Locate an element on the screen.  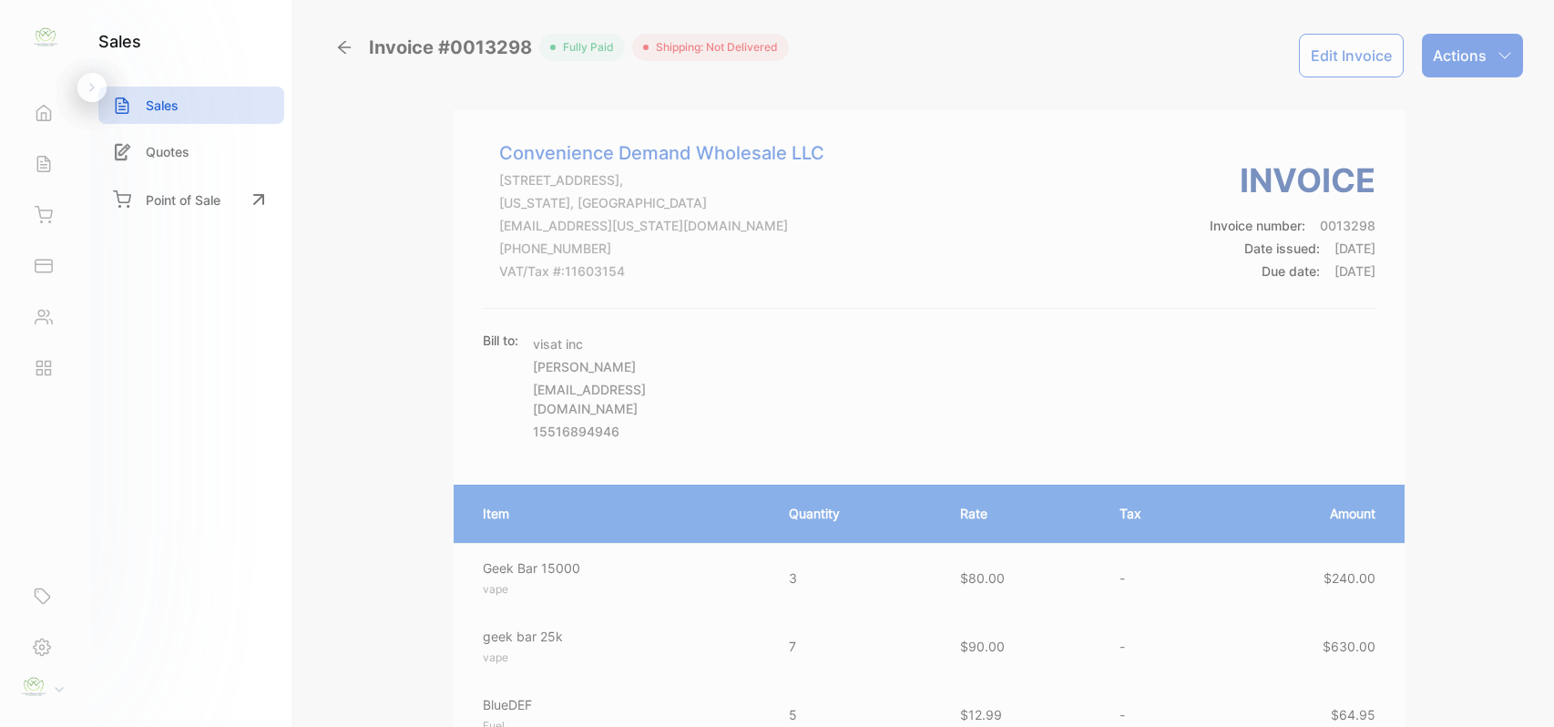
span: Date issued: is located at coordinates (1282, 248).